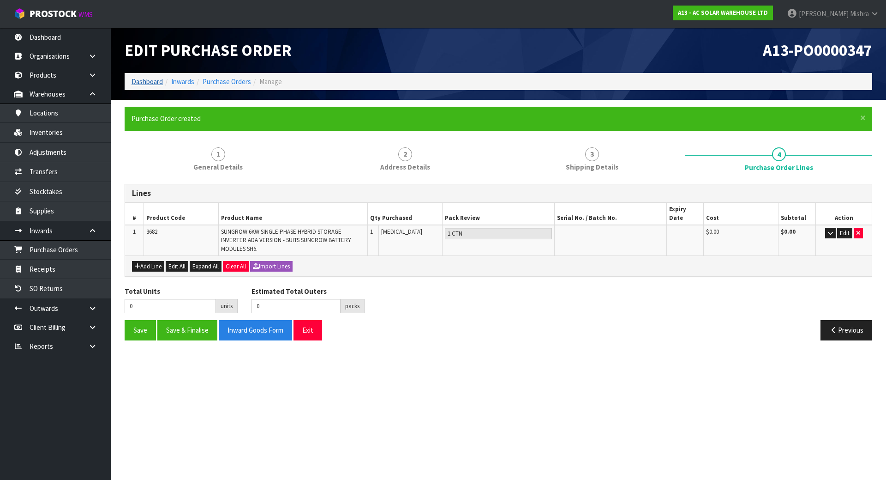 Image resolution: width=886 pixels, height=480 pixels. Describe the element at coordinates (293, 214) in the screenshot. I see `th: Product Name` at that location.